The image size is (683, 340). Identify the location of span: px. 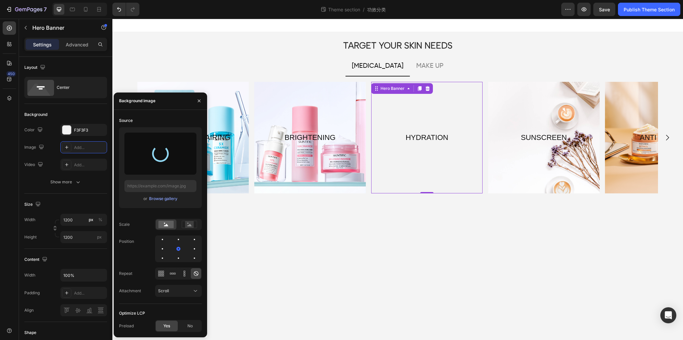
(99, 236).